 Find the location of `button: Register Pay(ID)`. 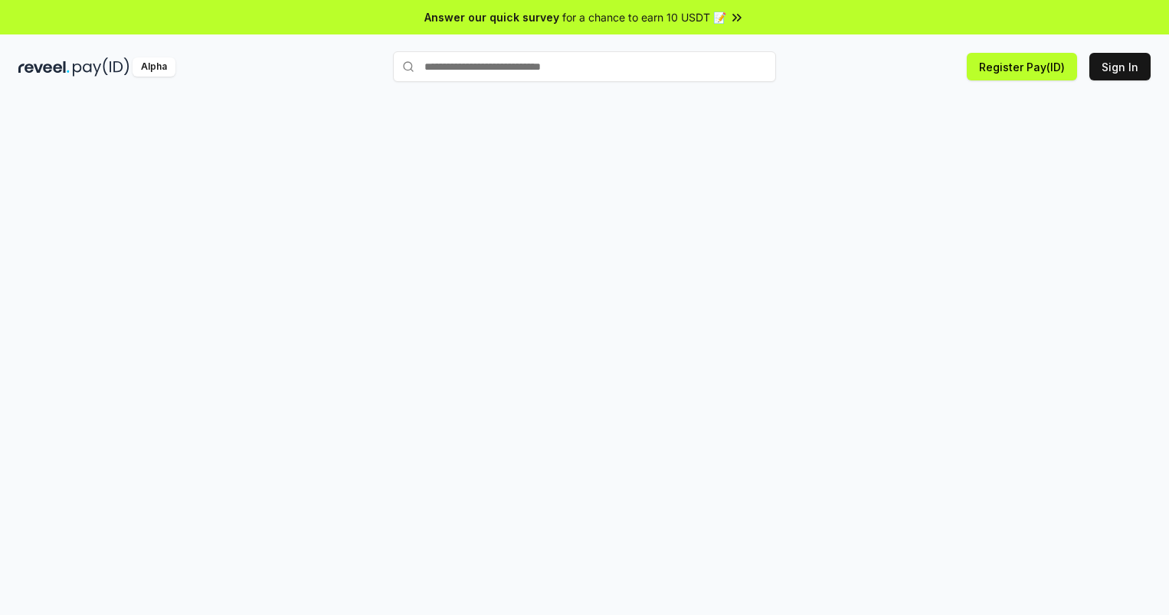

button: Register Pay(ID) is located at coordinates (1022, 67).